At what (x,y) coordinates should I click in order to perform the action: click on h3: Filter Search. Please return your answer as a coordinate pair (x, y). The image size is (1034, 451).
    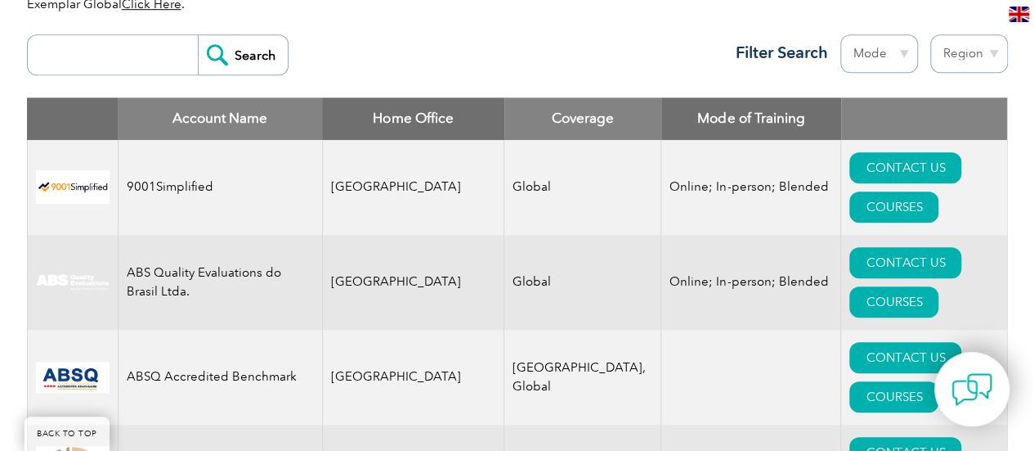
    Looking at the image, I should click on (777, 52).